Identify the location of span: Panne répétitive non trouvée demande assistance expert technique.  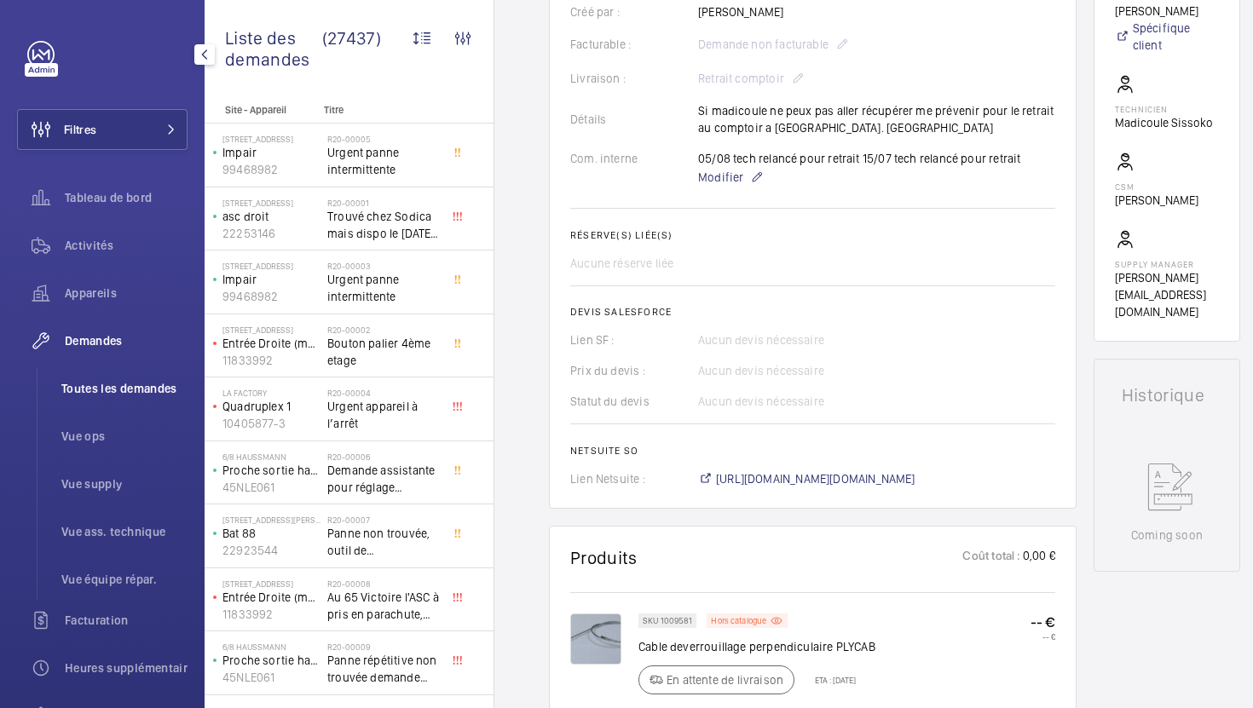
(384, 669).